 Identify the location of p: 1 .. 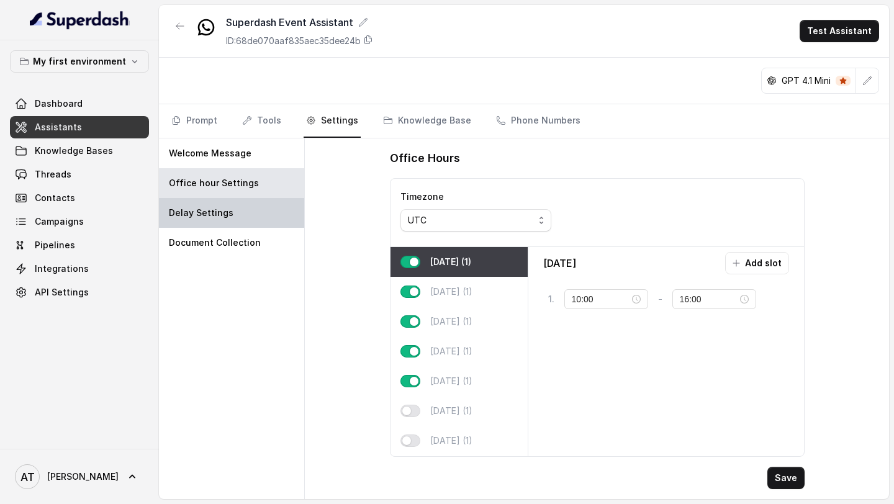
(551, 299).